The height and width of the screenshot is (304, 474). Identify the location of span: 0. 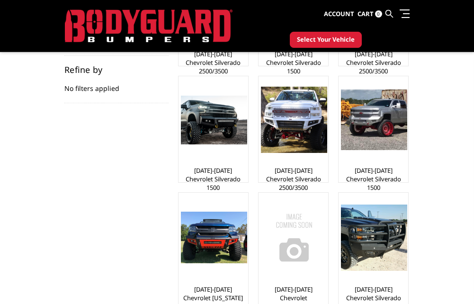
(379, 14).